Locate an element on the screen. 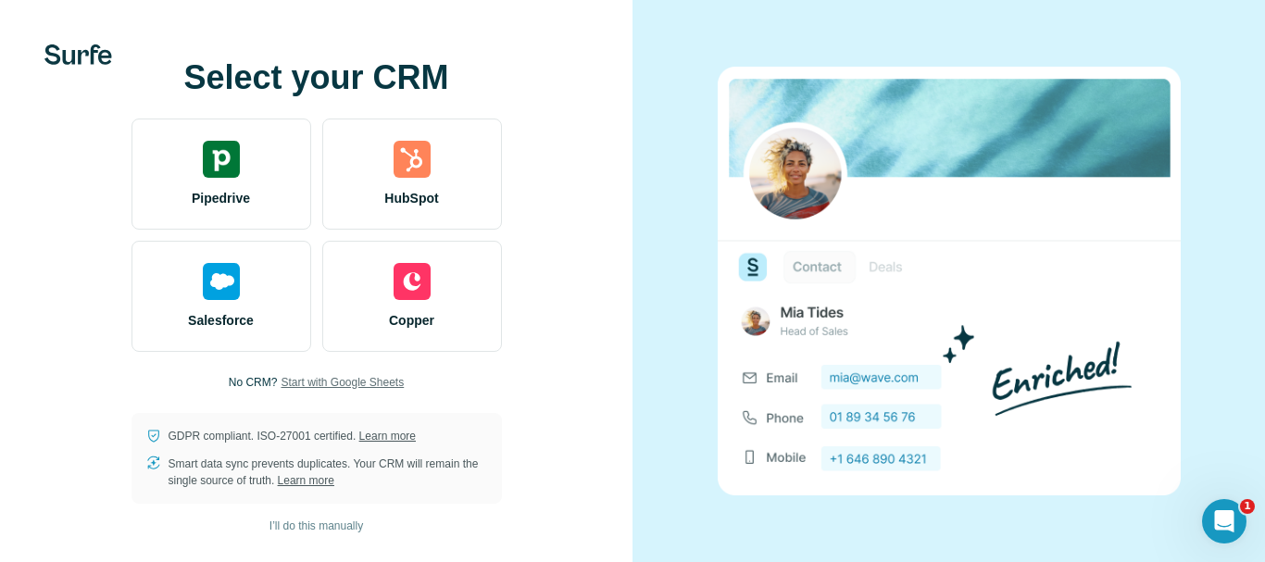 The height and width of the screenshot is (562, 1265). img: none image is located at coordinates (949, 281).